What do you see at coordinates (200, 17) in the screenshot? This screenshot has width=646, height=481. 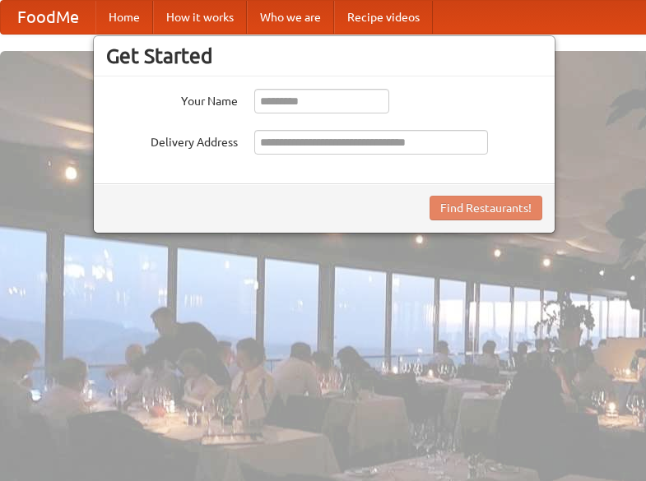 I see `a: How it works` at bounding box center [200, 17].